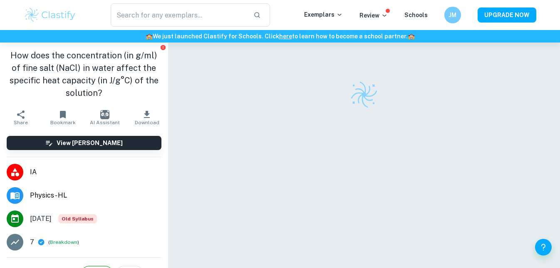 The width and height of the screenshot is (560, 268). Describe the element at coordinates (77, 218) in the screenshot. I see `div: Starting from the May 2025 session, the Physics IA requirements have changed. It's OK to refer to...` at that location.